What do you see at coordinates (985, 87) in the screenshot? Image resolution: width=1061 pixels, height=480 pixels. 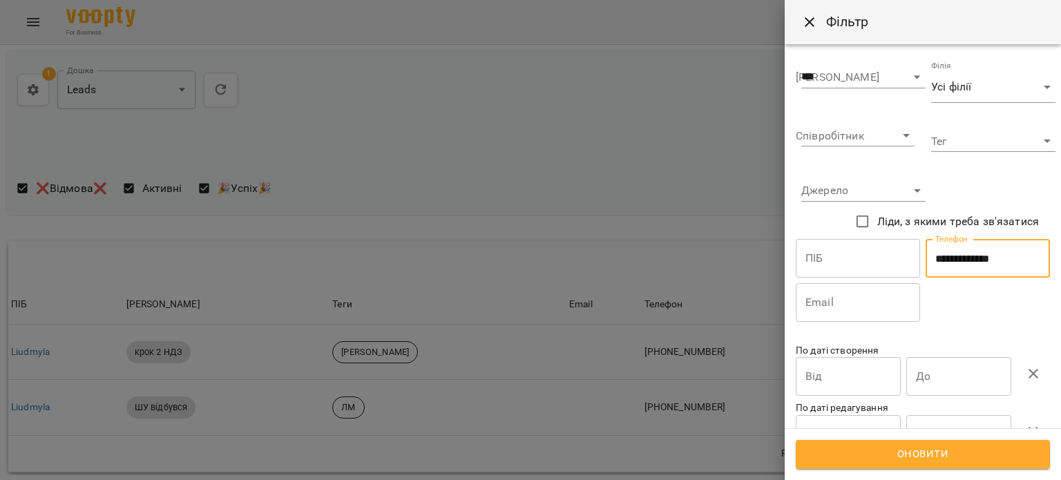 I see `span: Усі філії` at bounding box center [985, 87].